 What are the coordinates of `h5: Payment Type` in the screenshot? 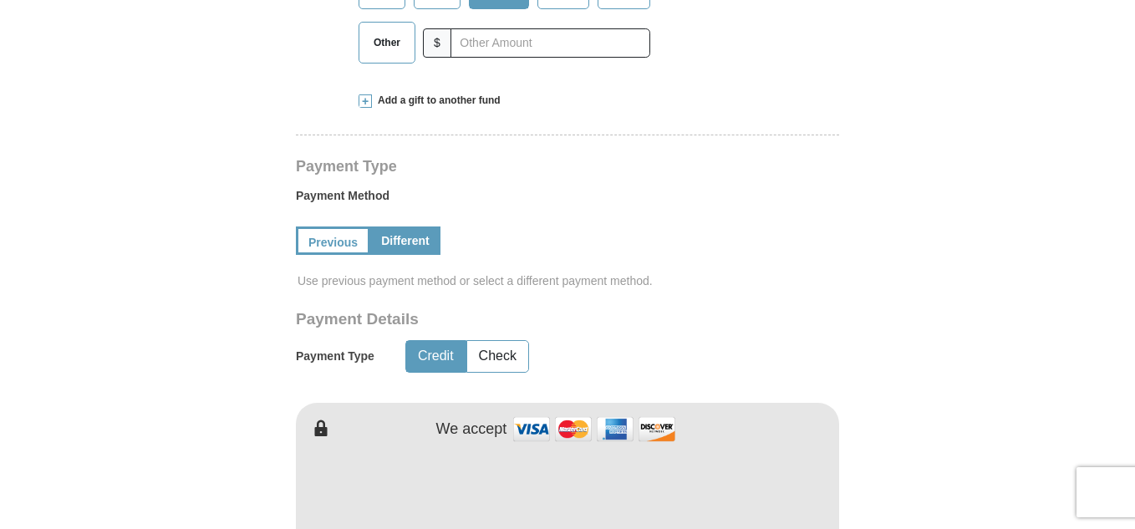 It's located at (335, 356).